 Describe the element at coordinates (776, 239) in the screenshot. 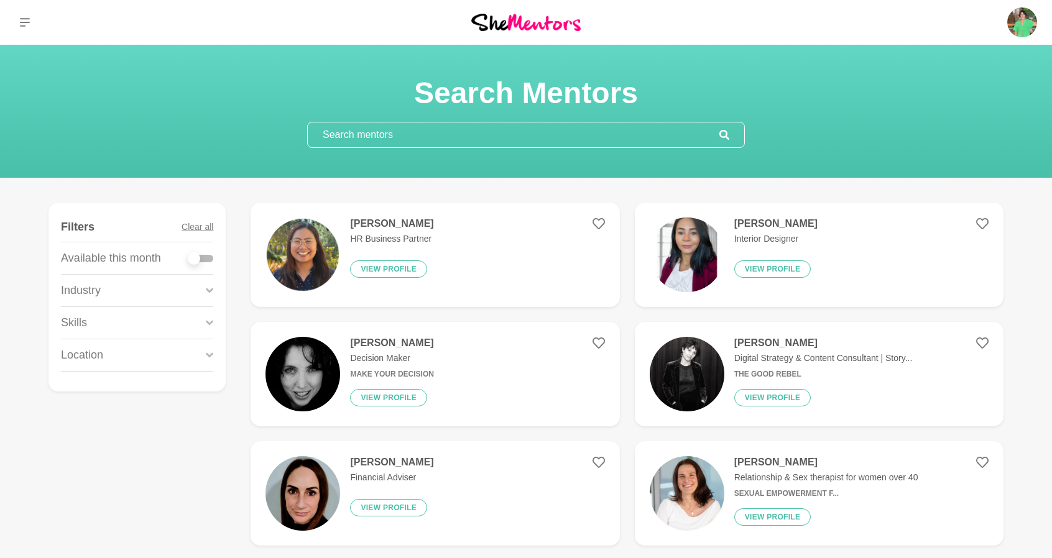

I see `p: Interior Designer` at that location.